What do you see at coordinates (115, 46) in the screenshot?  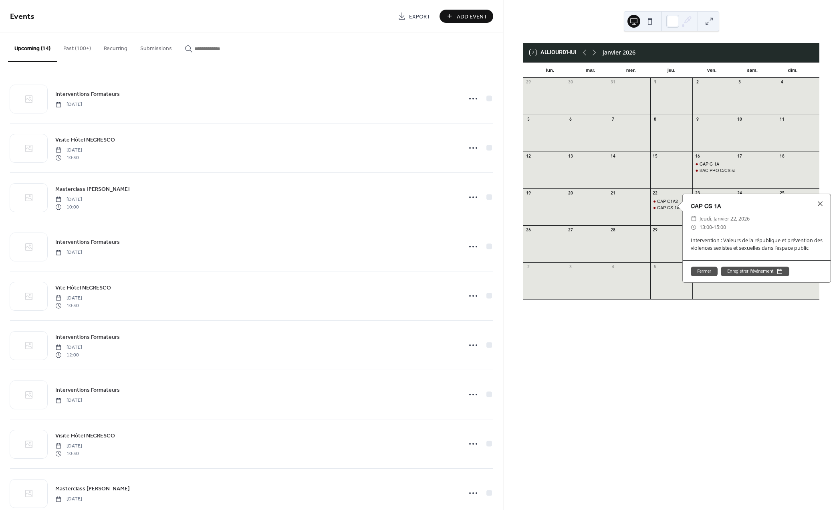 I see `button: Recurring` at bounding box center [115, 46].